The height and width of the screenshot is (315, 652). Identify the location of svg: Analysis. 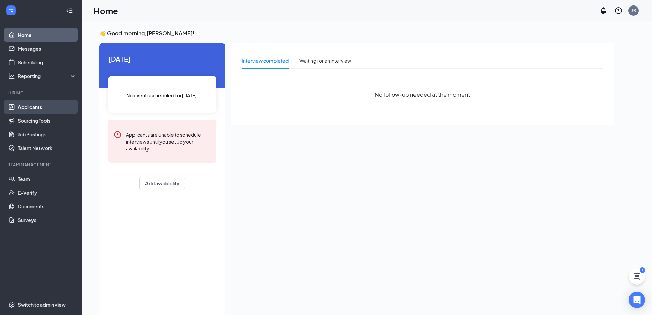
(12, 76).